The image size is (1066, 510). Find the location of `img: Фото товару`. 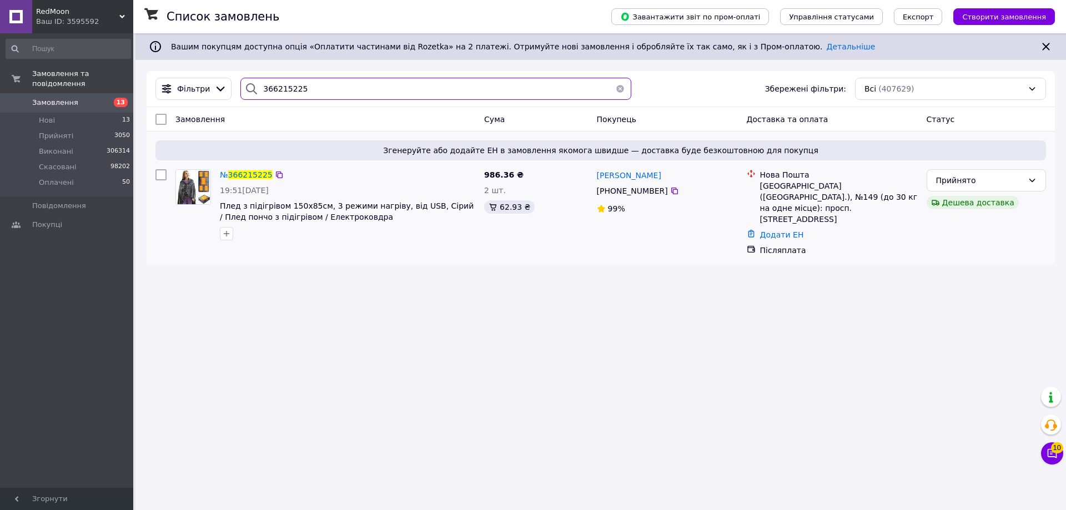

img: Фото товару is located at coordinates (193, 187).